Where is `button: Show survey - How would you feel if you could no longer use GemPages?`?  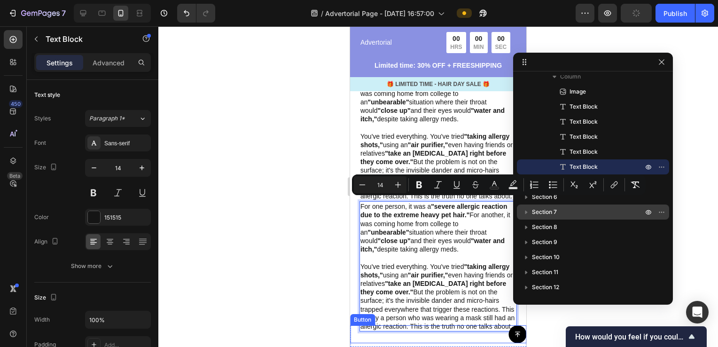 button: Show survey - How would you feel if you could no longer use GemPages? is located at coordinates (636, 336).